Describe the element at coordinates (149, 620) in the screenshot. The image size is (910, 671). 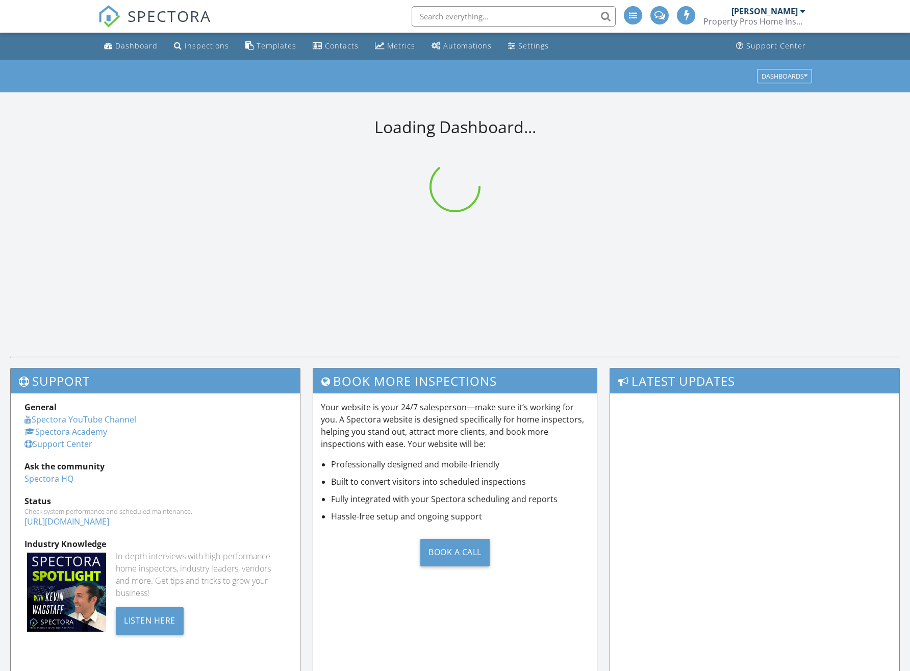
I see `a: Listen Here` at that location.